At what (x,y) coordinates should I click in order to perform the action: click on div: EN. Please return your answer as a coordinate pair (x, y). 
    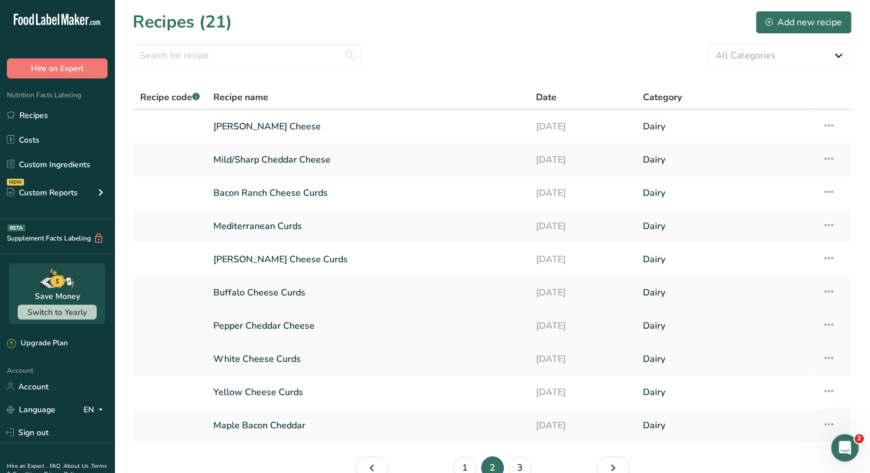
    Looking at the image, I should click on (96, 409).